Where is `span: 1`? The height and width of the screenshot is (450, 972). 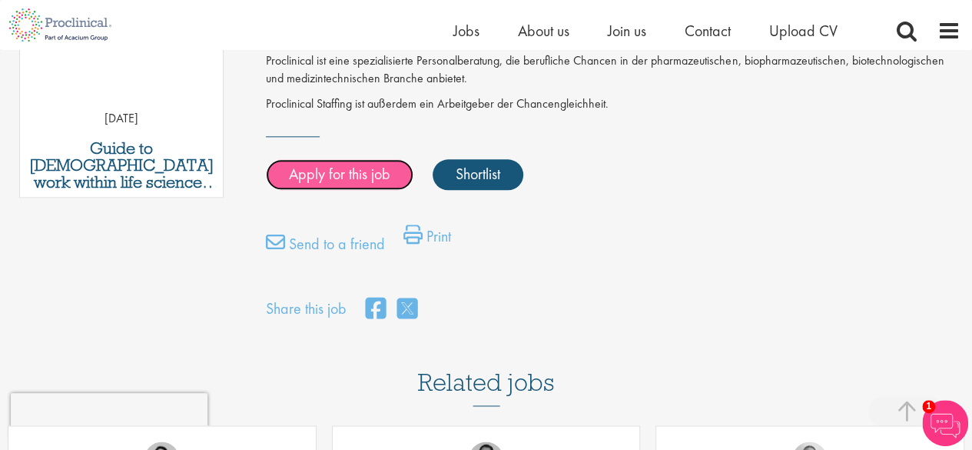 span: 1 is located at coordinates (928, 406).